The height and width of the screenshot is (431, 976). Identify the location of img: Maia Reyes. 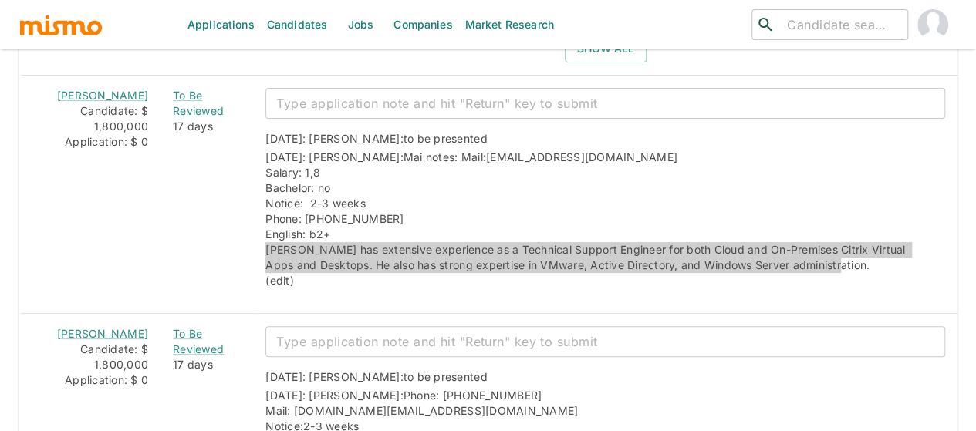
(933, 25).